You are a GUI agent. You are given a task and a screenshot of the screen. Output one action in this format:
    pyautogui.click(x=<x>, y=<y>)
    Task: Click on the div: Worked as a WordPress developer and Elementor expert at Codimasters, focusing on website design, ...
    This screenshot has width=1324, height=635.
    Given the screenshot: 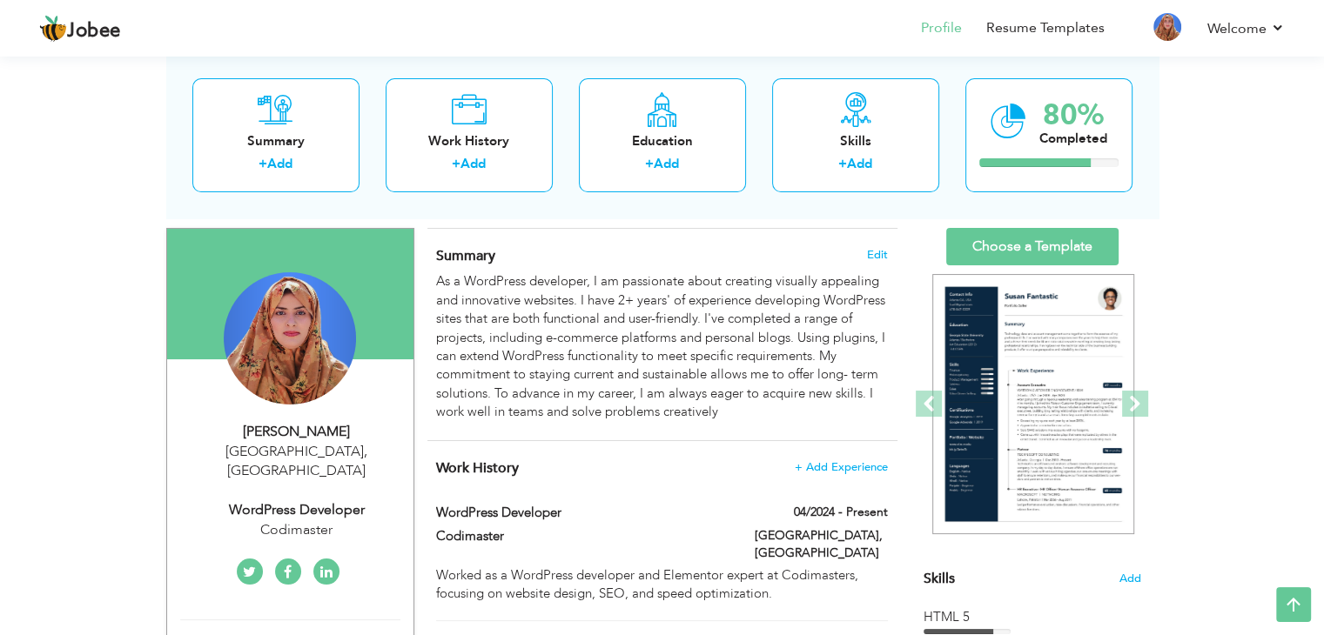 What is the action you would take?
    pyautogui.click(x=661, y=585)
    